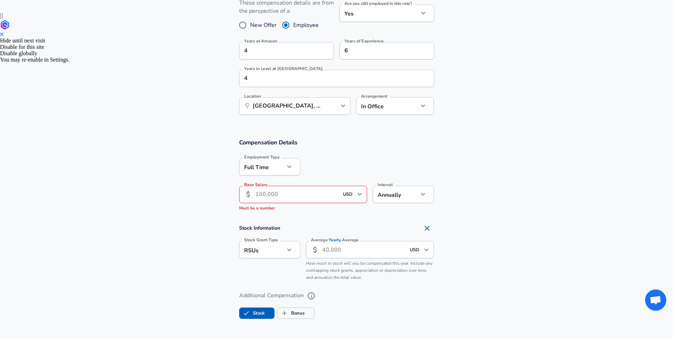  What do you see at coordinates (364, 249) in the screenshot?
I see `input: 40,000` at bounding box center [364, 249].